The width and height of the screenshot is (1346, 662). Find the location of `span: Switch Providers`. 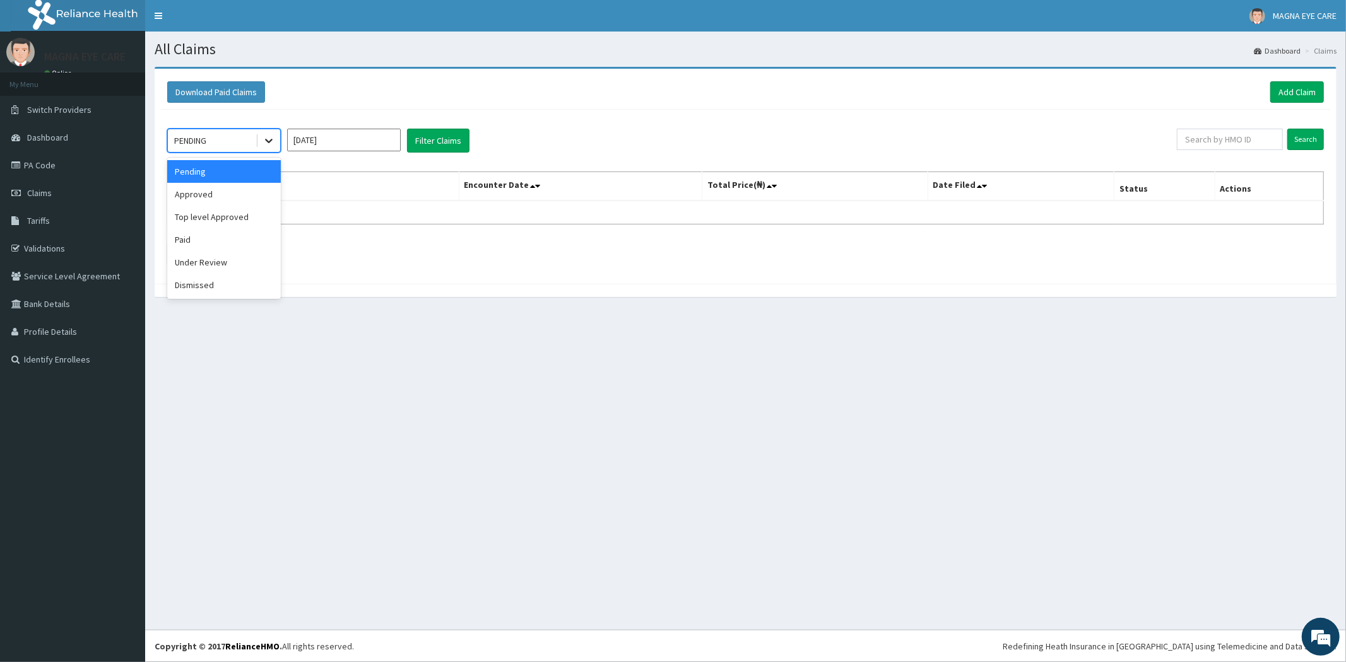

span: Switch Providers is located at coordinates (59, 110).